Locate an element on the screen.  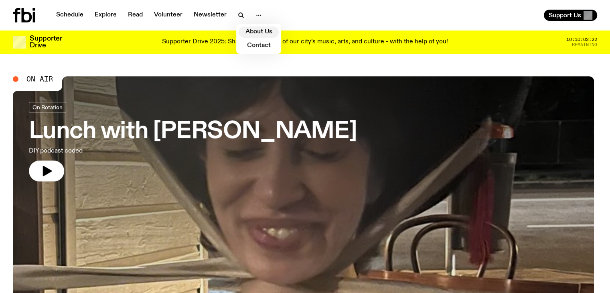
span: Support Us is located at coordinates (565, 15).